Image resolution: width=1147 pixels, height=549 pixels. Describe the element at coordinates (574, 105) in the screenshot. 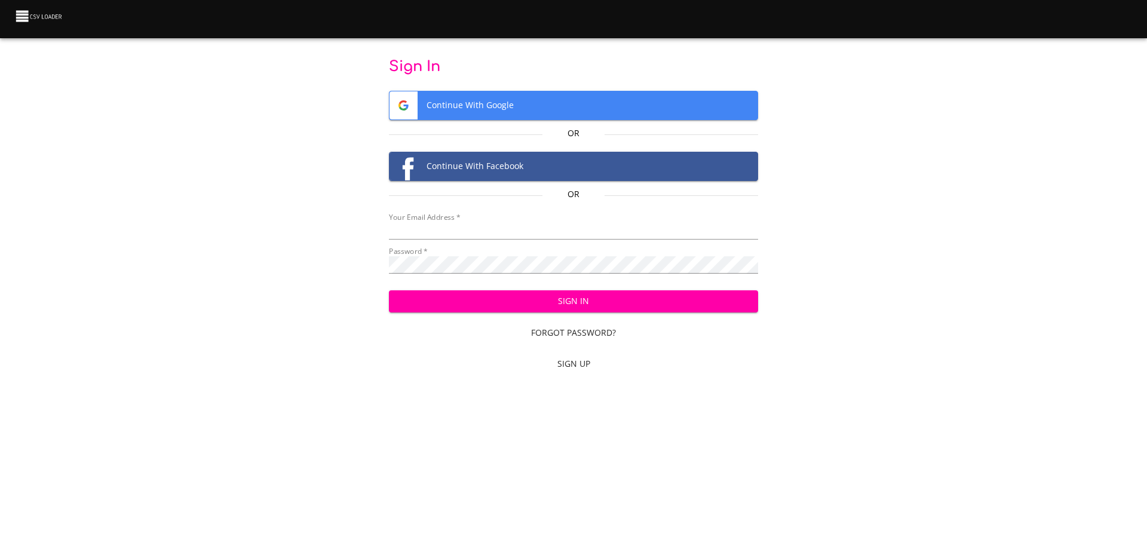

I see `button: Google logoContinue With Google` at that location.